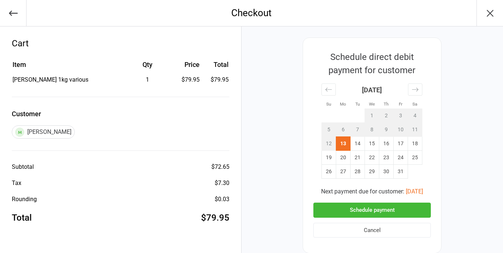  Describe the element at coordinates (120, 43) in the screenshot. I see `div: Cart` at that location.